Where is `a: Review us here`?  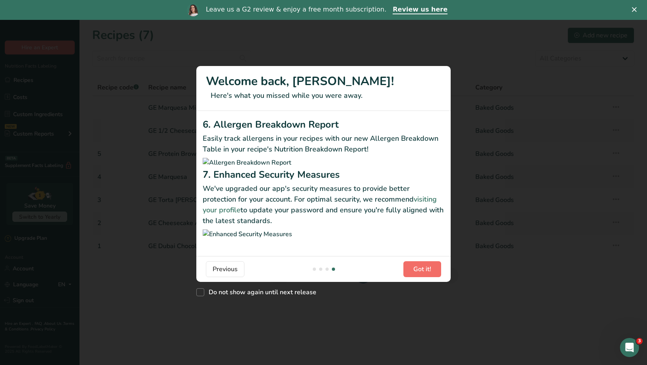
a: Review us here is located at coordinates (420, 10).